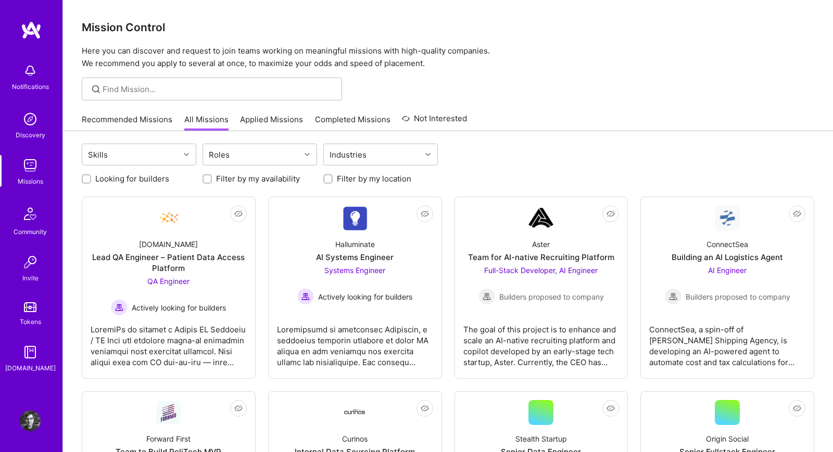  Describe the element at coordinates (355, 270) in the screenshot. I see `span: Systems Engineer` at that location.